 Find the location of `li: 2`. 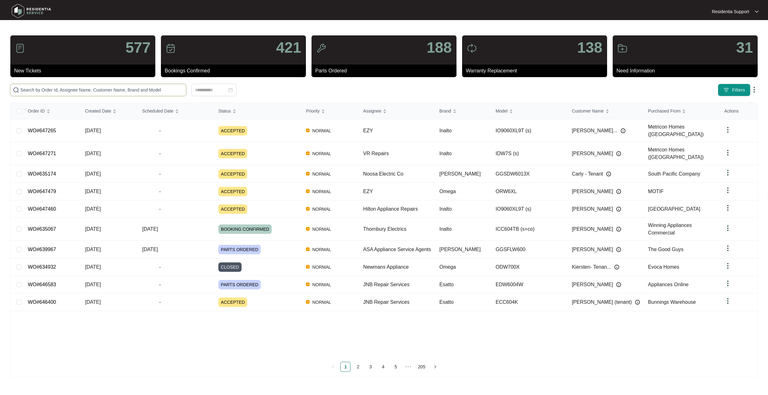

li: 2 is located at coordinates (358, 367).